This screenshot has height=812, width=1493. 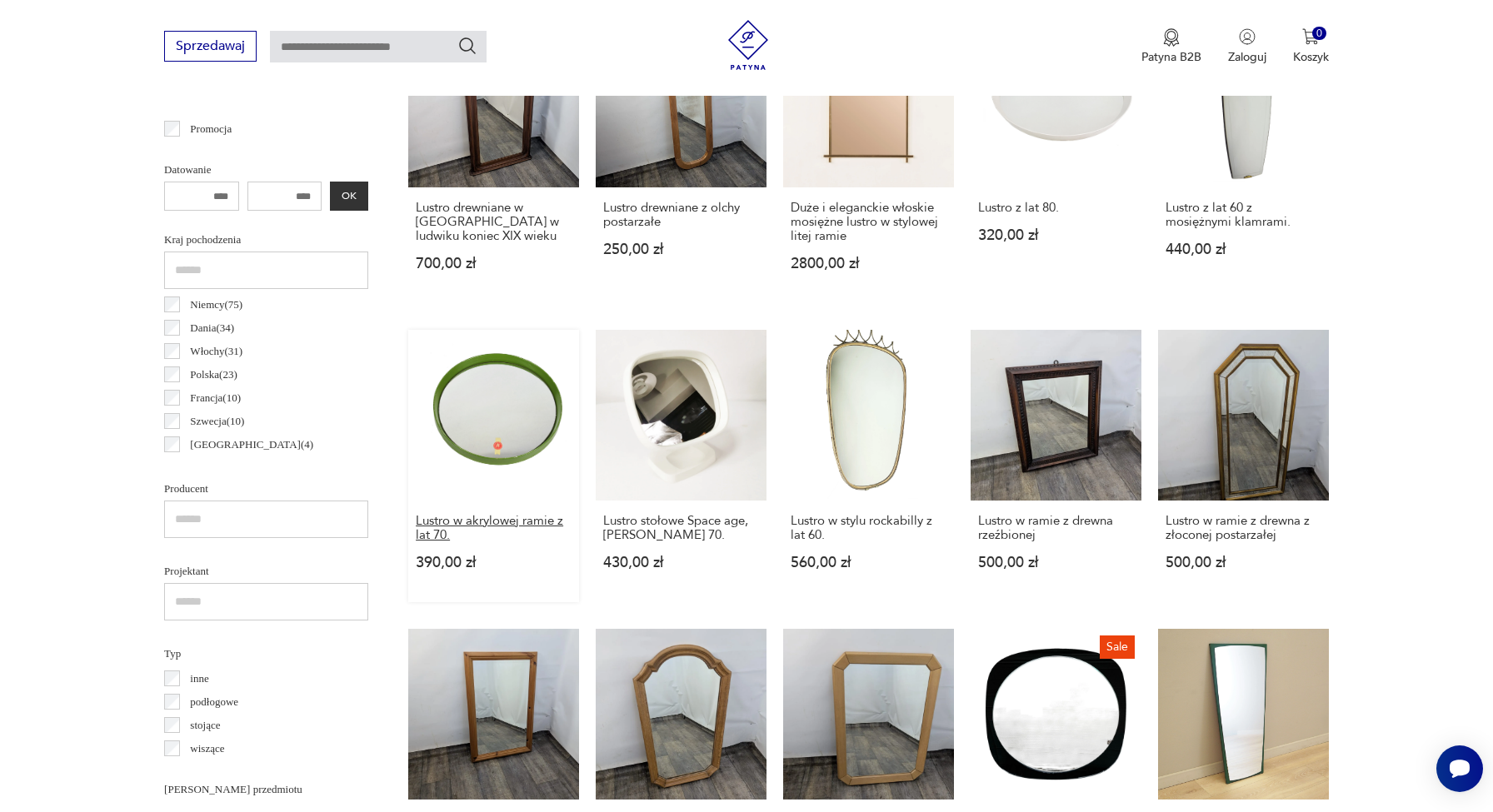 What do you see at coordinates (1242, 160) in the screenshot?
I see `a: Lustro z lat 60 z mosiężnymi klamrami.Lustro z lat 60 z mosiężnymi klamrami.440,00 zł` at bounding box center [1242, 160].